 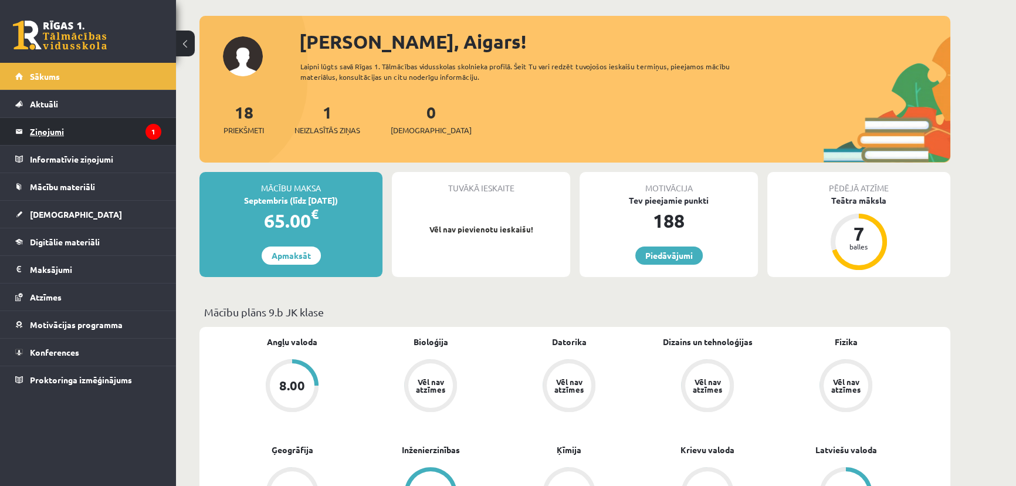 I want to click on div: Pēdējā atzīme, so click(x=859, y=183).